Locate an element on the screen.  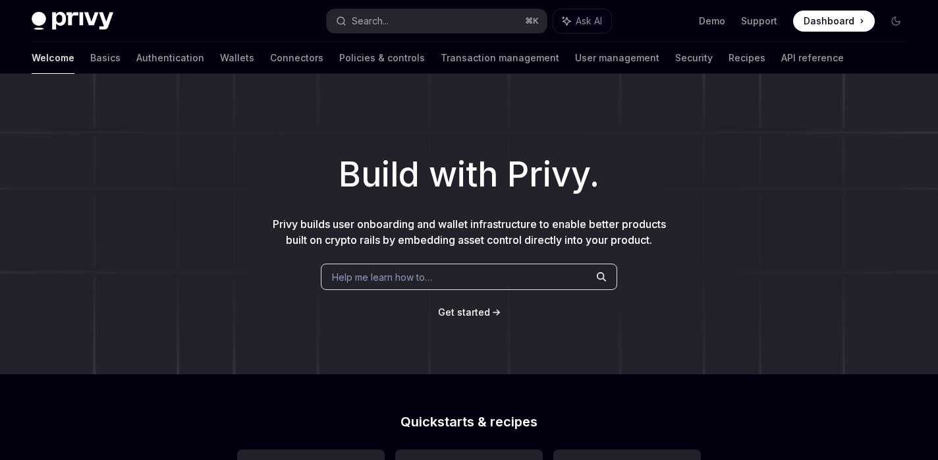
a: Dashboard is located at coordinates (834, 21).